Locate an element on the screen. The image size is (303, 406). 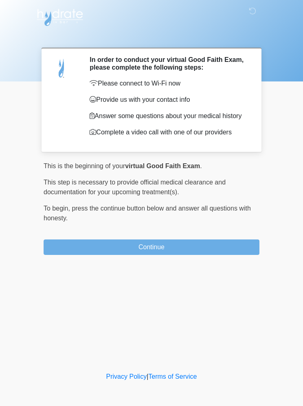
p: Provide us with your contact info is located at coordinates (168, 100).